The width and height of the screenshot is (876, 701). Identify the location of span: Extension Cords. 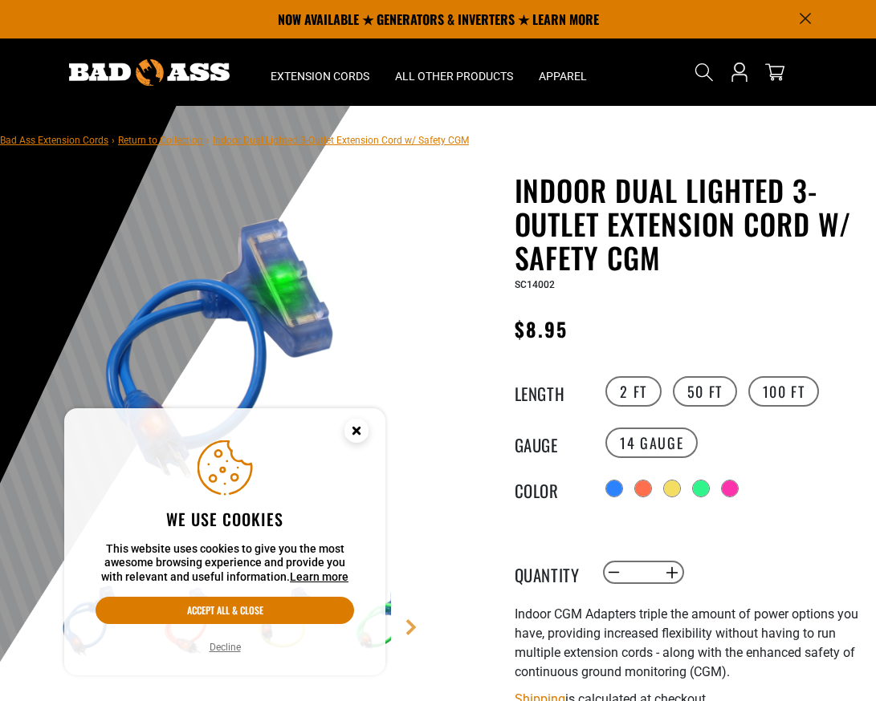
(319, 76).